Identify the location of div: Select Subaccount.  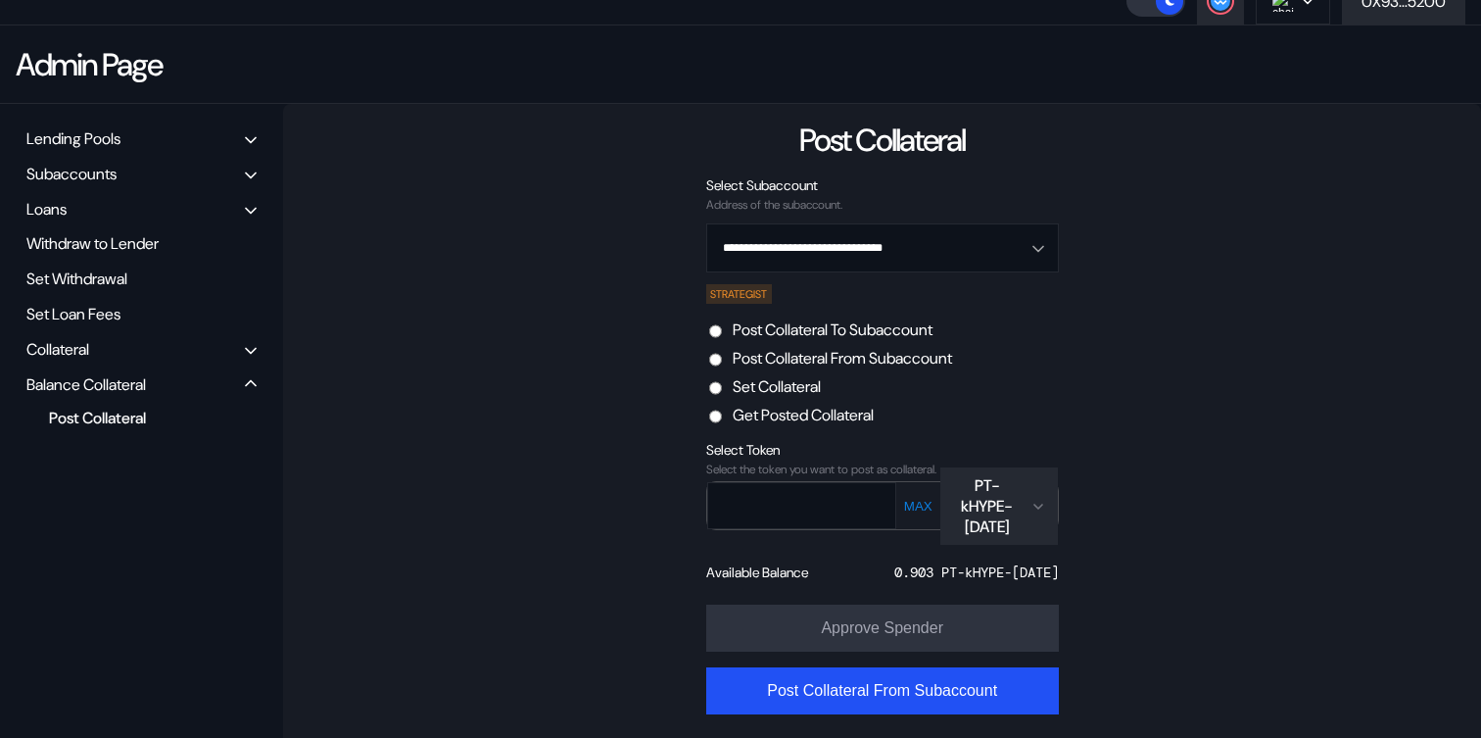
(883, 185).